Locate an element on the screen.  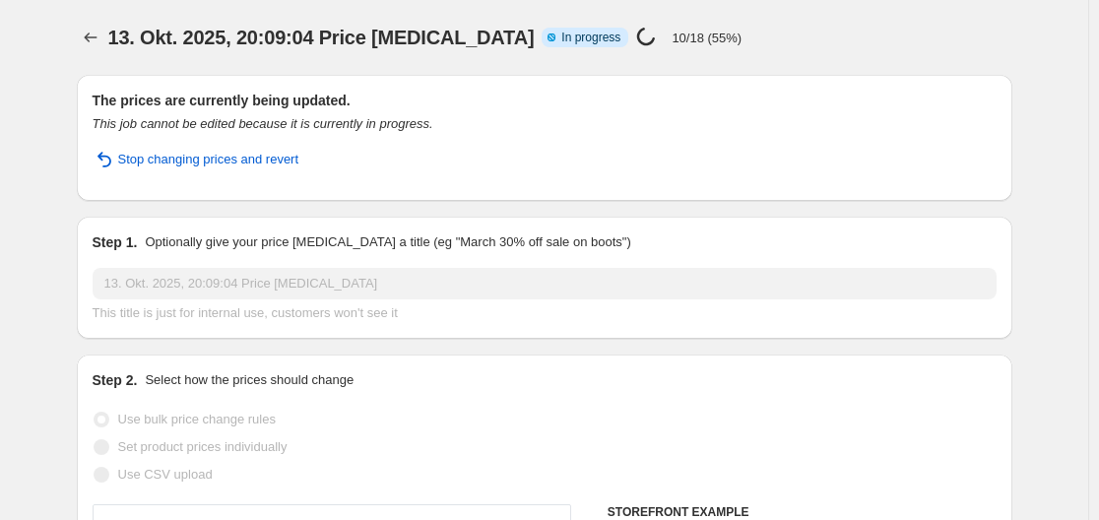
i: This job cannot be edited because it is currently in progress. is located at coordinates (263, 123).